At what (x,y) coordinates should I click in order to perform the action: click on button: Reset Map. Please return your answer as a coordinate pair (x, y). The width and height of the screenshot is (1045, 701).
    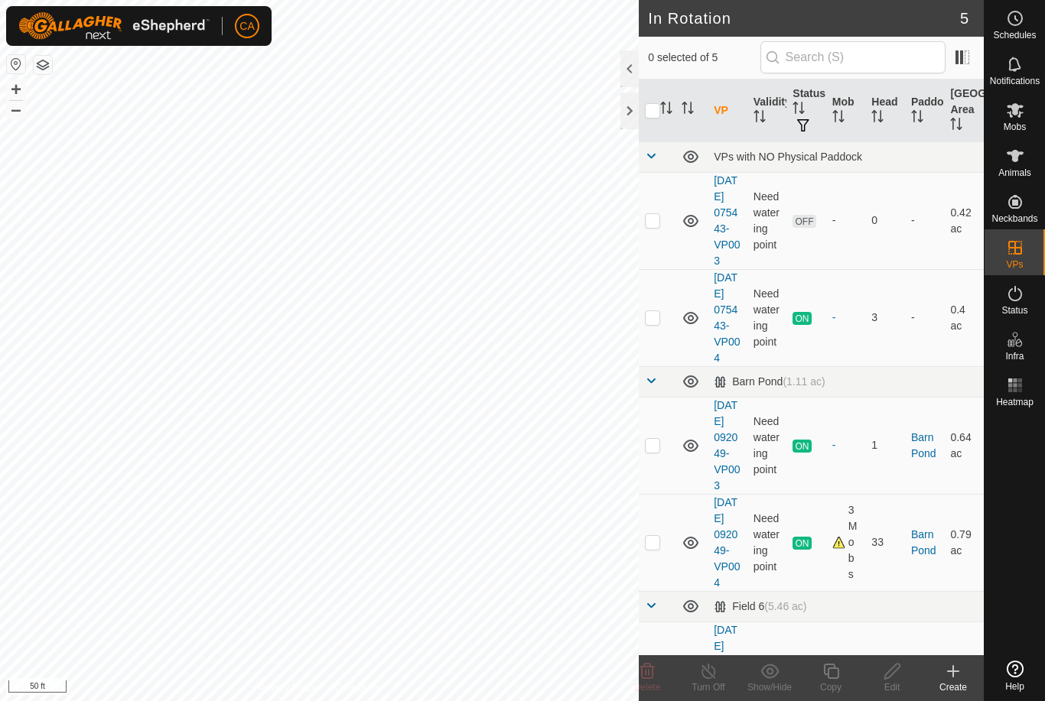
    Looking at the image, I should click on (16, 64).